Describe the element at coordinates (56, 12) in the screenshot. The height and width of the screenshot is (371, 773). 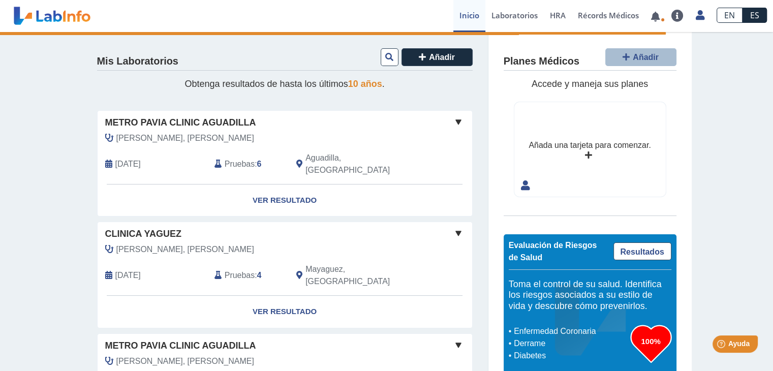
I see `span: Ayuda` at that location.